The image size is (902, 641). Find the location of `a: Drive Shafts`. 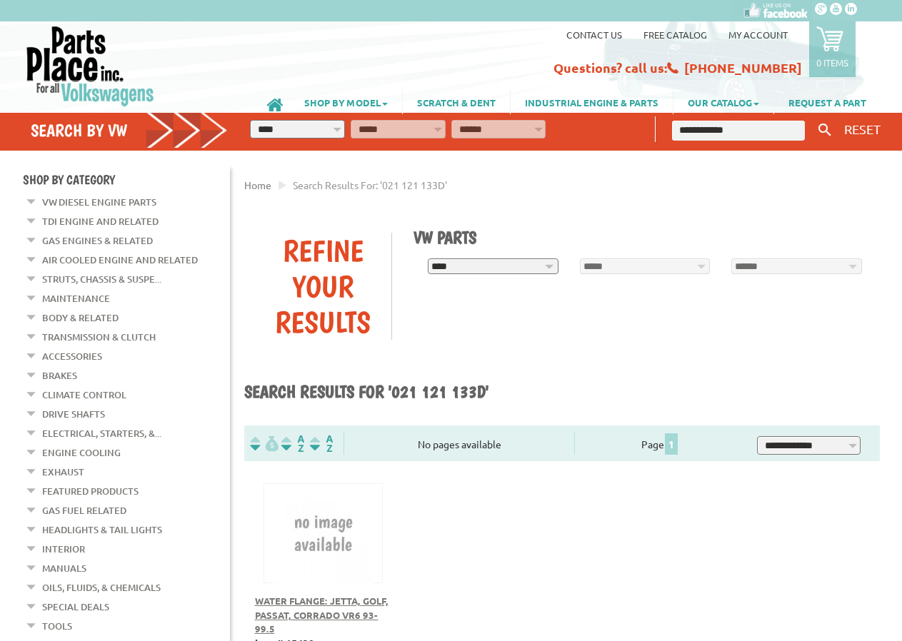

a: Drive Shafts is located at coordinates (74, 414).